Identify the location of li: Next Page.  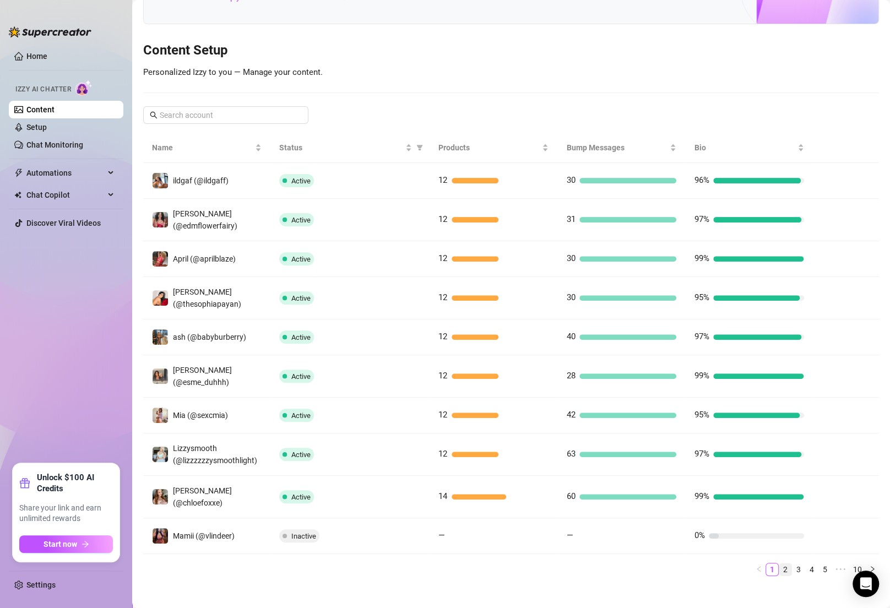
(873, 570).